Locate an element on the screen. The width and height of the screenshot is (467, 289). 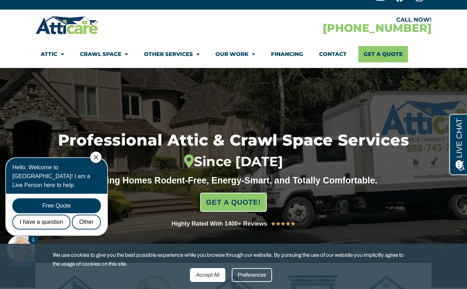
div: Making Homes Rodent-Free, Energy-Smart, and Totally Comfortable. is located at coordinates (234, 180).